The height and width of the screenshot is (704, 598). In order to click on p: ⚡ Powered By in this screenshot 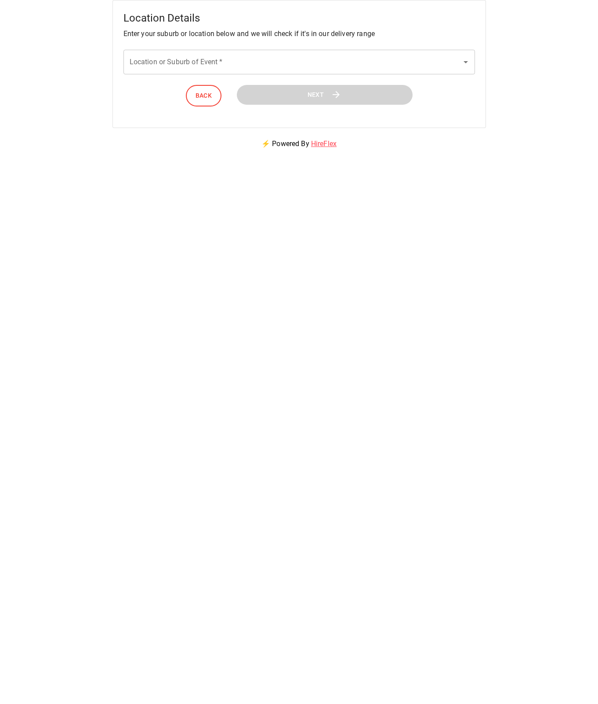, I will do `click(299, 144)`.